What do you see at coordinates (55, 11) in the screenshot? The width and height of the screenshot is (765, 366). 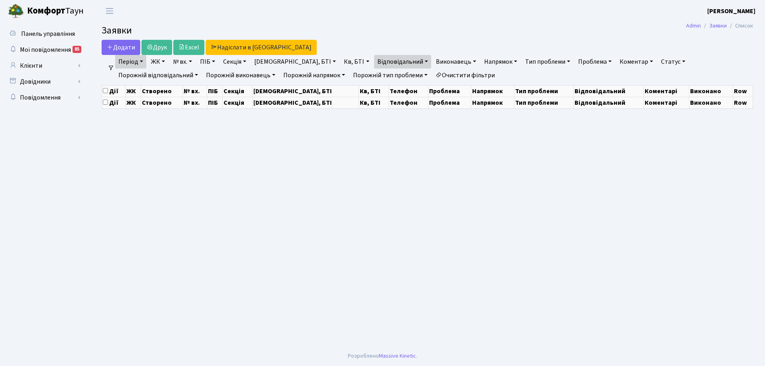 I see `span: Таун` at bounding box center [55, 11].